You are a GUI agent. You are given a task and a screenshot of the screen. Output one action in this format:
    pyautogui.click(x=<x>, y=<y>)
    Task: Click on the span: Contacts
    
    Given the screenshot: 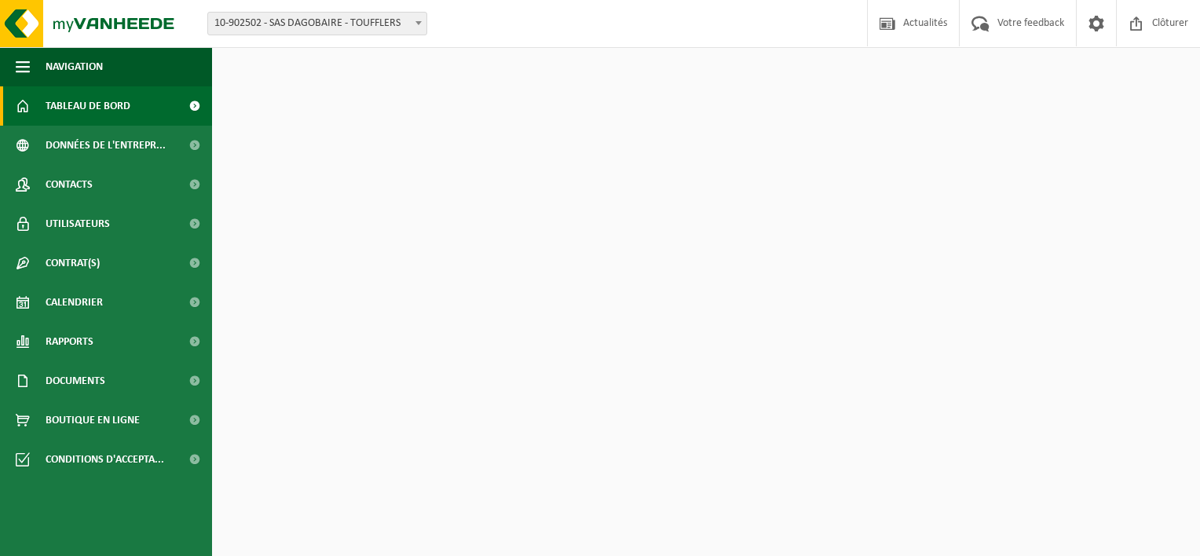 What is the action you would take?
    pyautogui.click(x=69, y=185)
    